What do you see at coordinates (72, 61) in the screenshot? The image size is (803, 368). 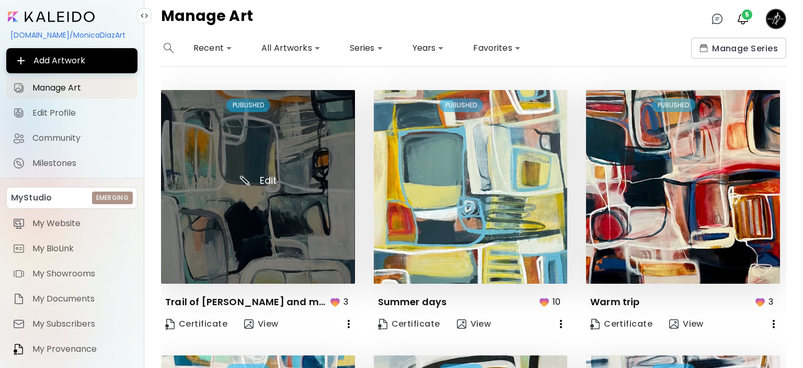 I see `button: Add Artwork` at bounding box center [72, 61].